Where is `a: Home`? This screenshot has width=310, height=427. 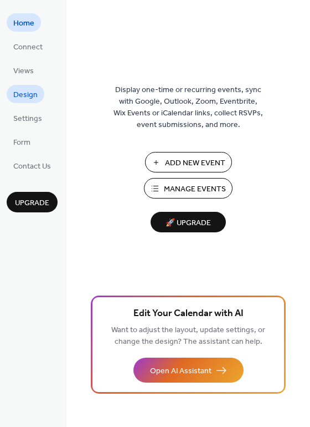 a: Home is located at coordinates (24, 22).